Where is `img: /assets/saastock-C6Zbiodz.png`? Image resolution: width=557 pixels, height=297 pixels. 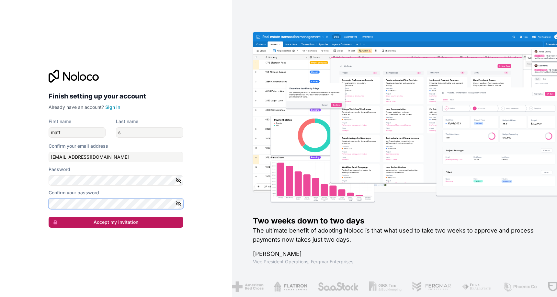 img: /assets/saastock-C6Zbiodz.png is located at coordinates (338, 286).